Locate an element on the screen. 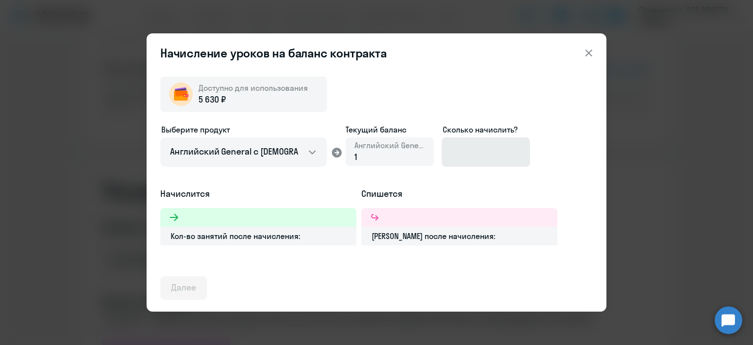 The width and height of the screenshot is (753, 345). span: Сколько начислить? is located at coordinates (480, 129).